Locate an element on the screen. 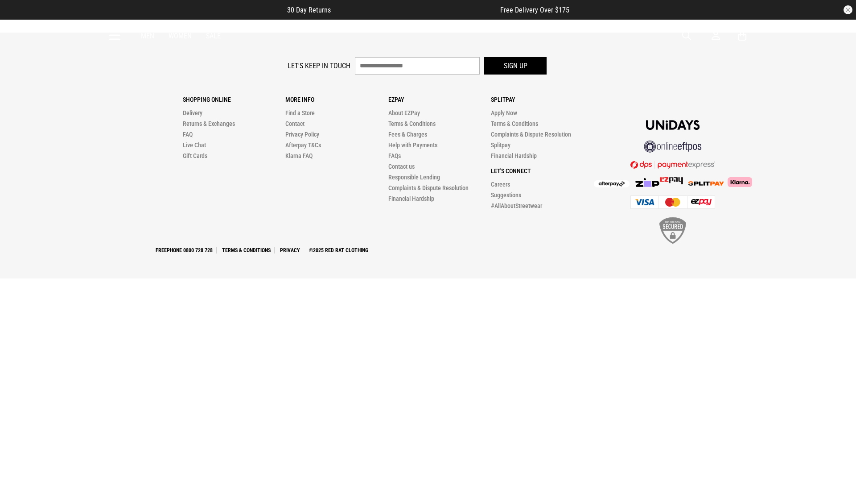 Image resolution: width=856 pixels, height=482 pixels. p: Splitpay is located at coordinates (542, 99).